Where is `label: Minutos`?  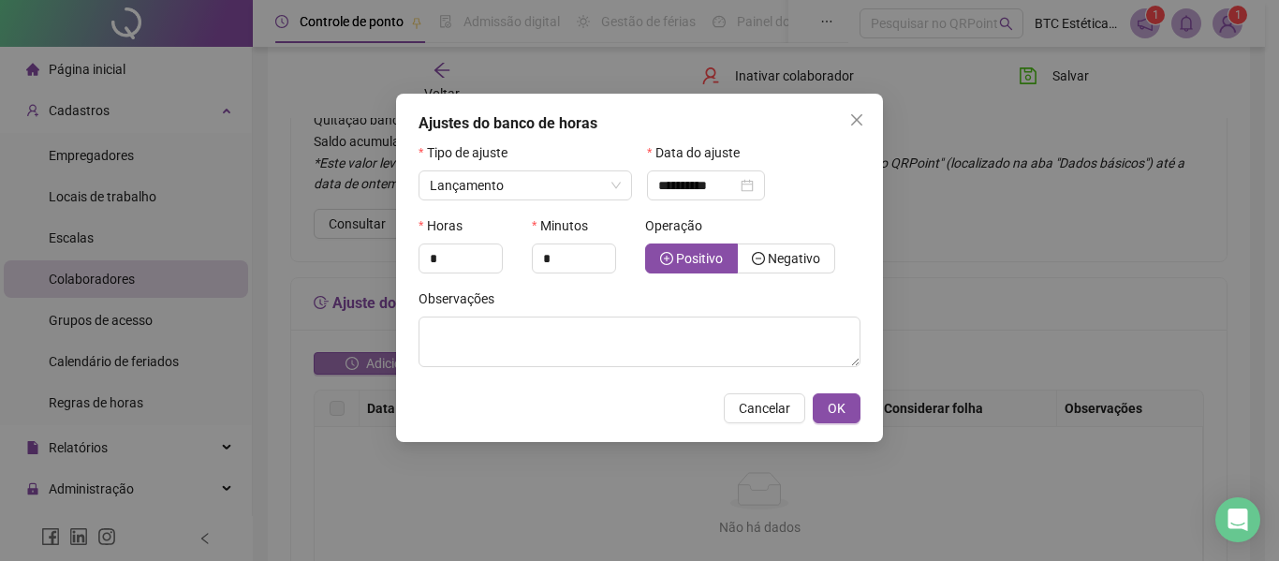 label: Minutos is located at coordinates (566, 226).